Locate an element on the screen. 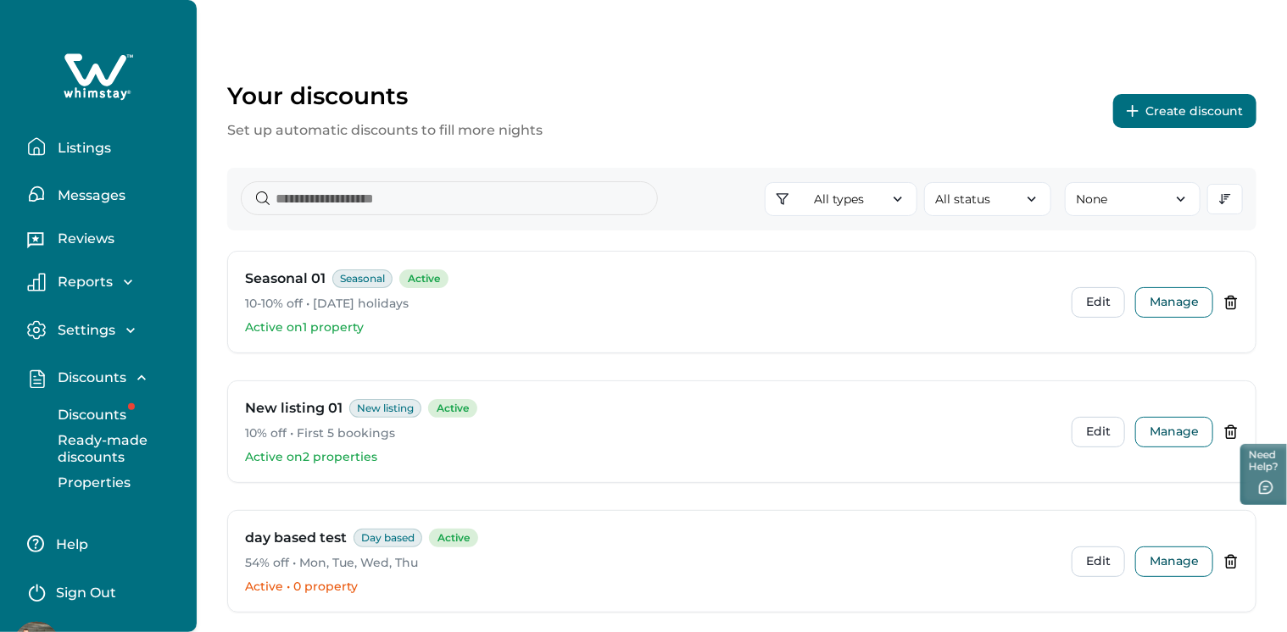 The image size is (1287, 632). span: New listing is located at coordinates (385, 409).